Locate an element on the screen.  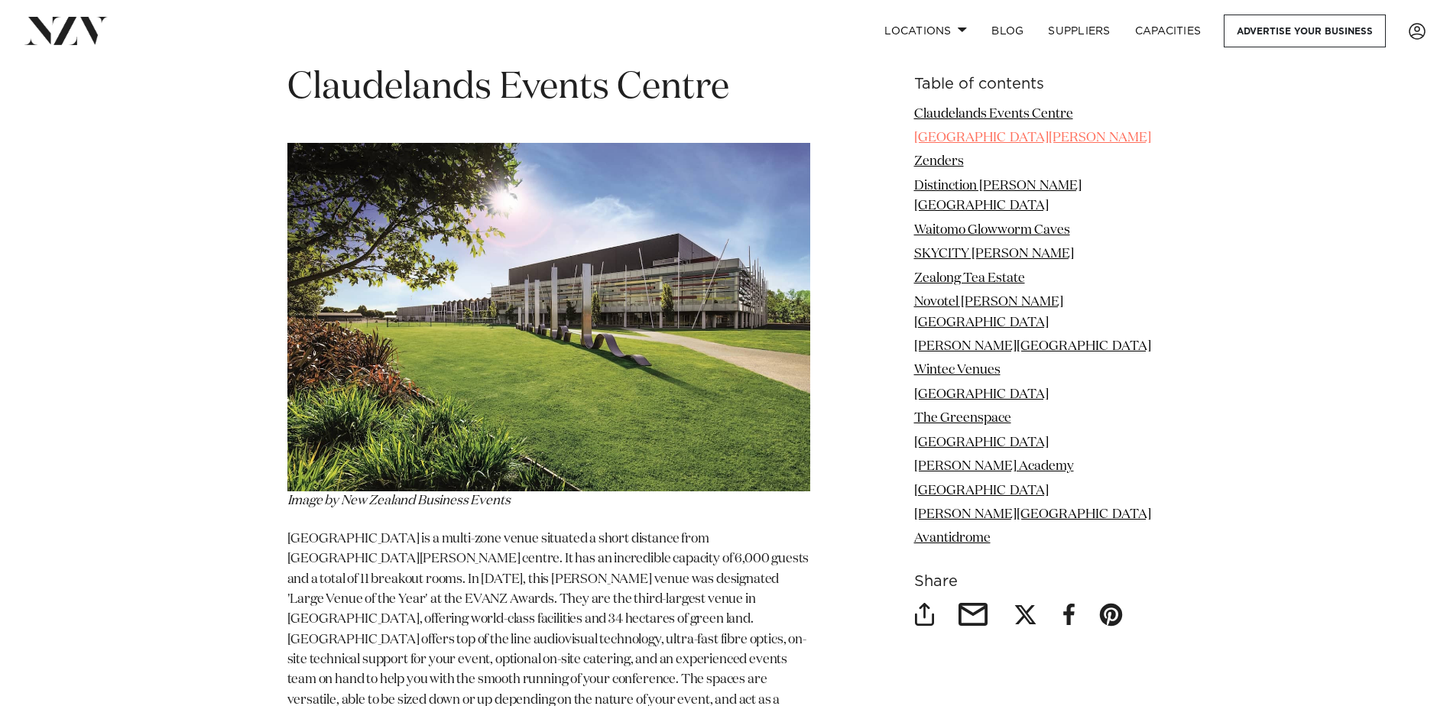
a: Locations is located at coordinates (926, 31).